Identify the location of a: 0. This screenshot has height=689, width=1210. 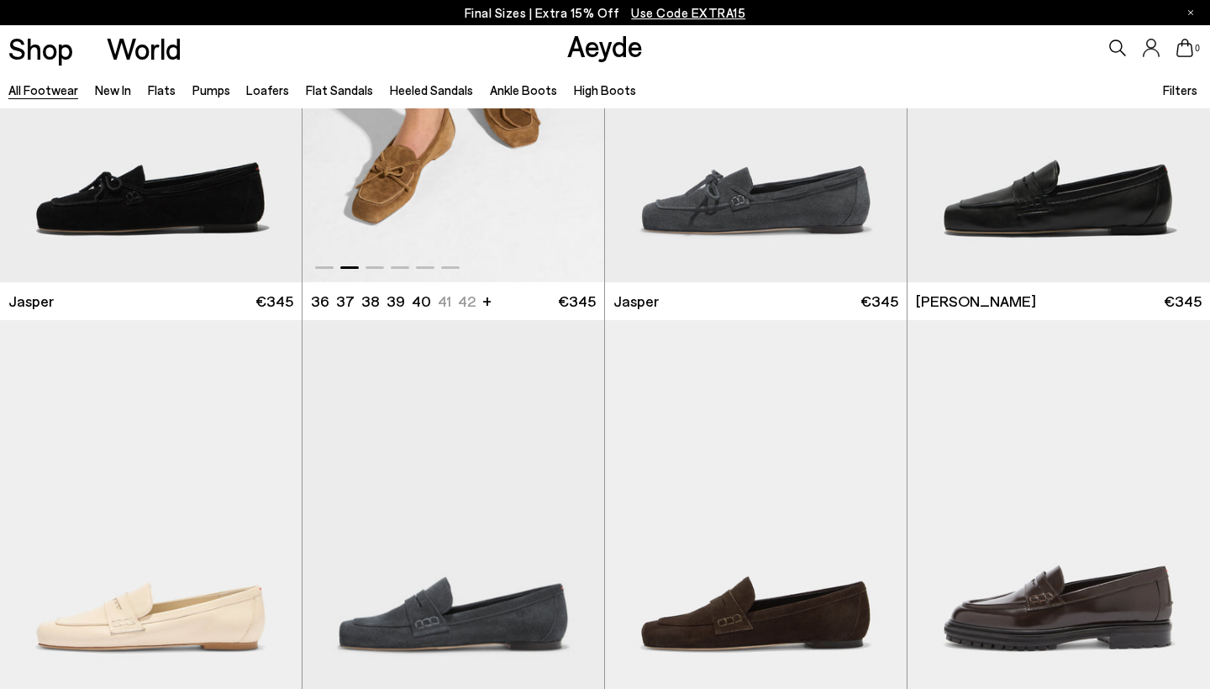
(1185, 48).